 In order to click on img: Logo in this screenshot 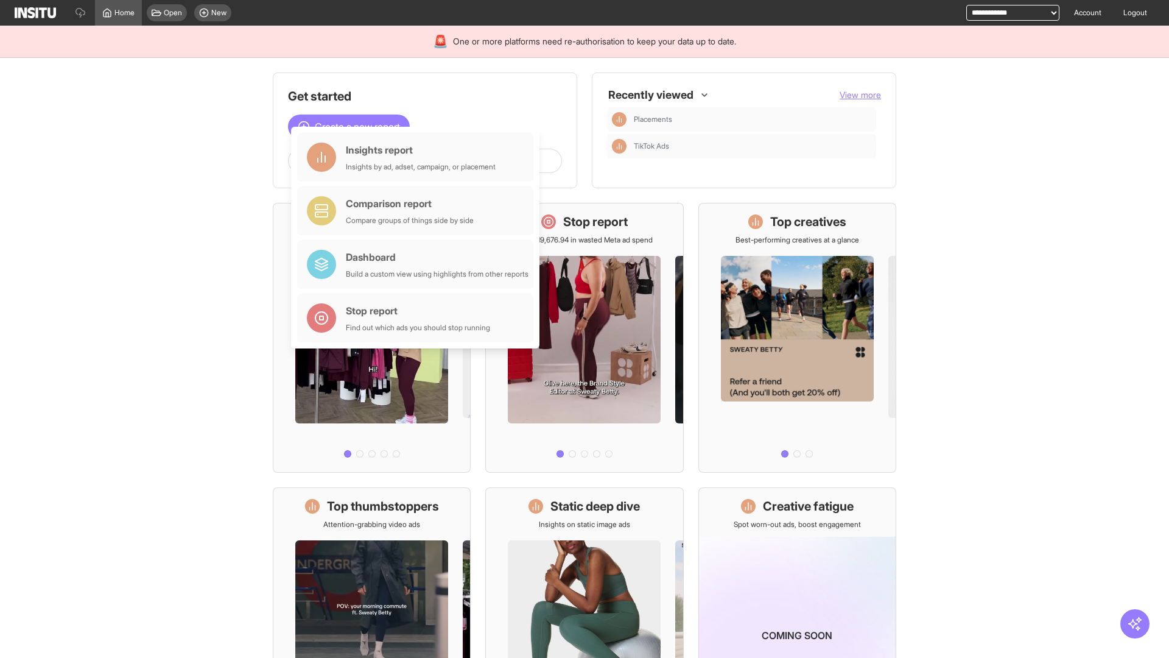, I will do `click(35, 13)`.